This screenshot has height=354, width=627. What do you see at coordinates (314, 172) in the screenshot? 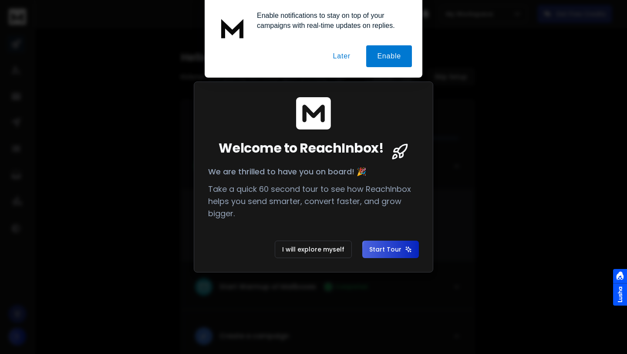
I see `p: We are thrilled to have you on board! 🎉` at bounding box center [314, 172].